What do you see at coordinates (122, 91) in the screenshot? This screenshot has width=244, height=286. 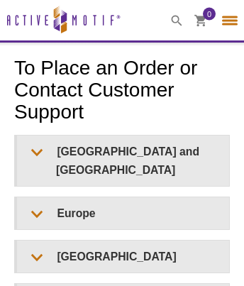 I see `h1: To Place an Order or Contact Customer Support` at bounding box center [122, 91].